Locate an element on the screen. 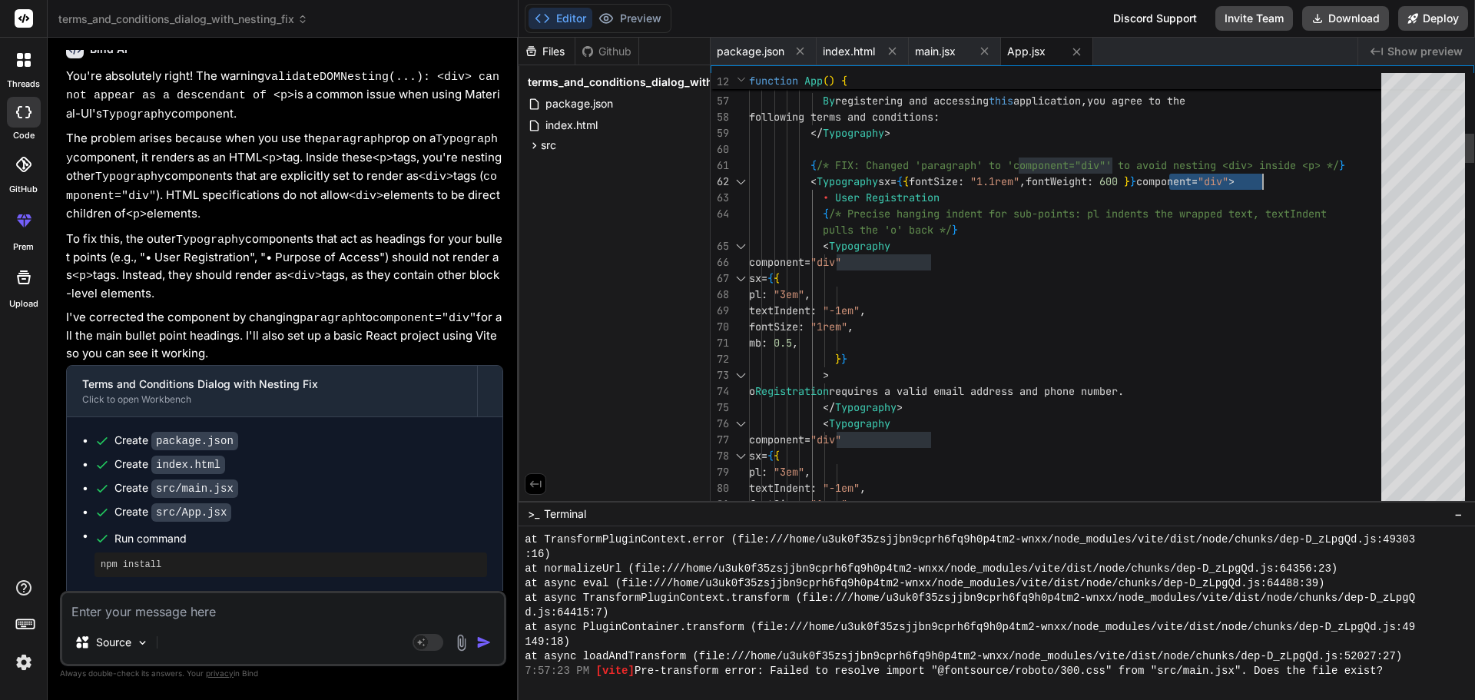 The width and height of the screenshot is (1475, 700). div: Terms and Conditions Dialog with Nesting Fix is located at coordinates (272, 384).